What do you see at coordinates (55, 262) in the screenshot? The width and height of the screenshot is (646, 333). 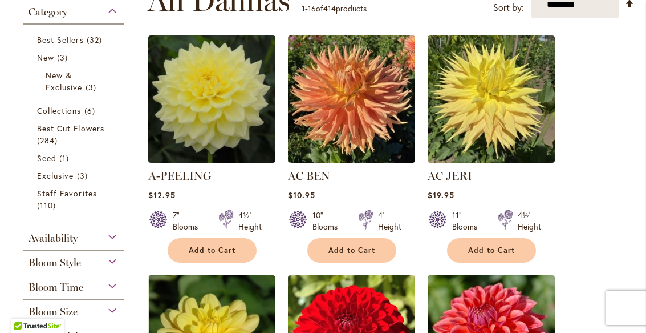 I see `span: Bloom Style` at bounding box center [55, 262].